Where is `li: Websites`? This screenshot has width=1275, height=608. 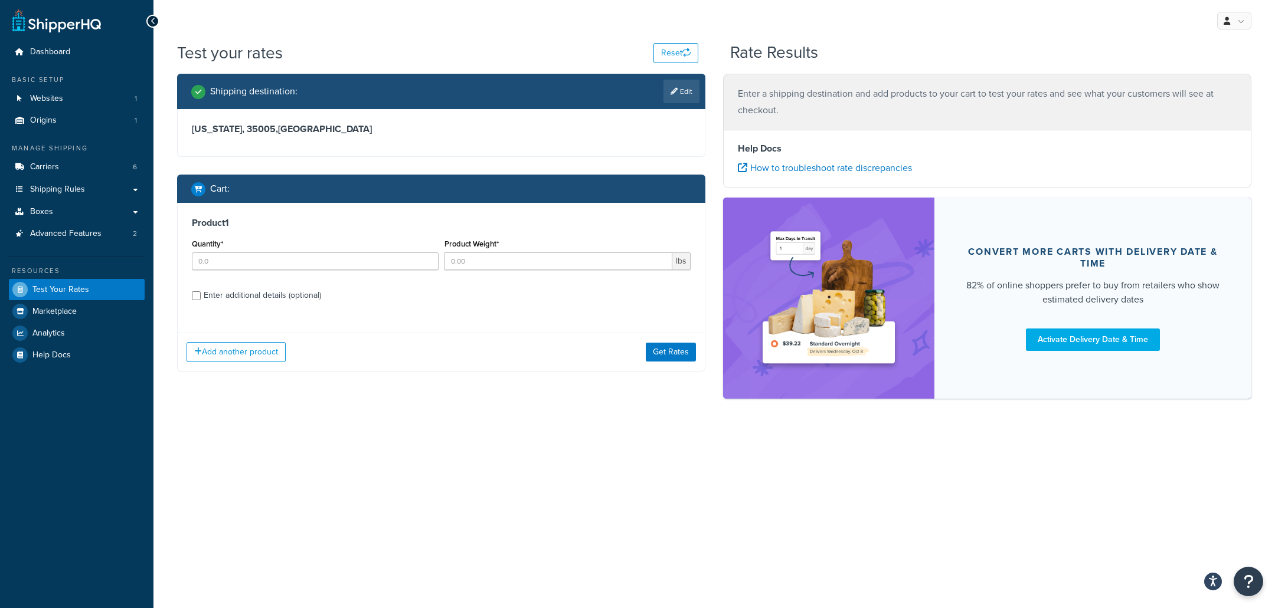 li: Websites is located at coordinates (77, 99).